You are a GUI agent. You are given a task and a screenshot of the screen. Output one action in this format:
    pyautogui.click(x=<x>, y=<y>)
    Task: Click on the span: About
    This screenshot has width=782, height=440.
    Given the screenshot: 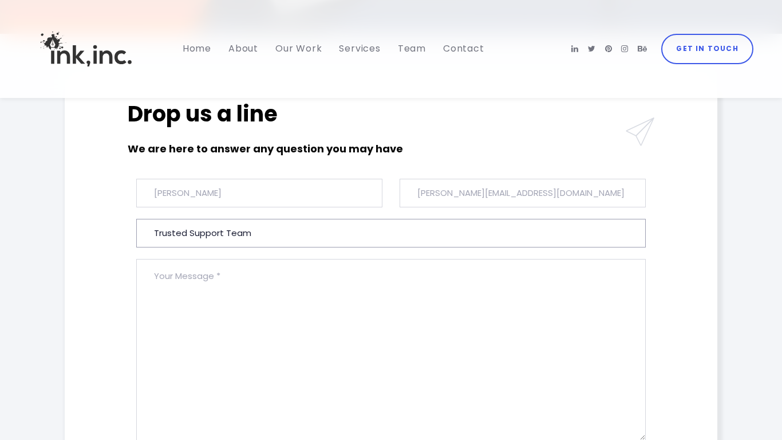 What is the action you would take?
    pyautogui.click(x=243, y=48)
    